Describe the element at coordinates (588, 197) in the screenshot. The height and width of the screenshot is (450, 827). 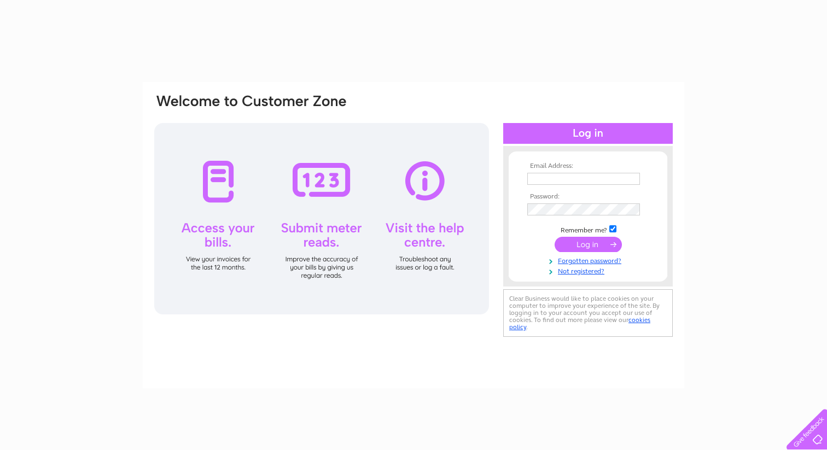
I see `th: Password:` at that location.